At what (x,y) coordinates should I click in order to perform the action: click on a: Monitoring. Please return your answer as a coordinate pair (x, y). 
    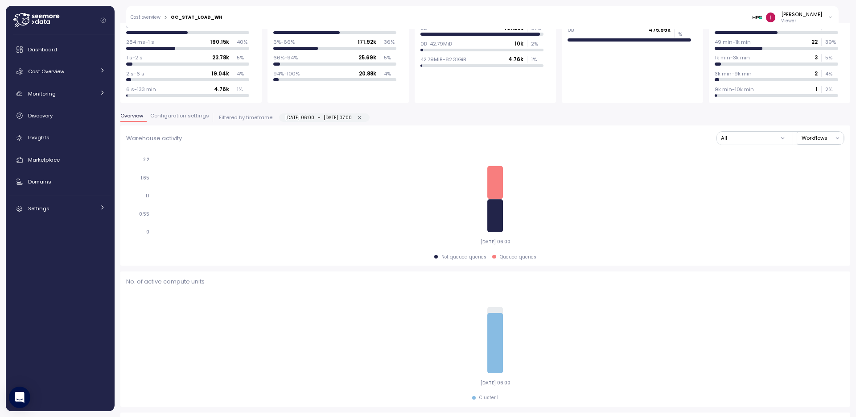
    Looking at the image, I should click on (60, 94).